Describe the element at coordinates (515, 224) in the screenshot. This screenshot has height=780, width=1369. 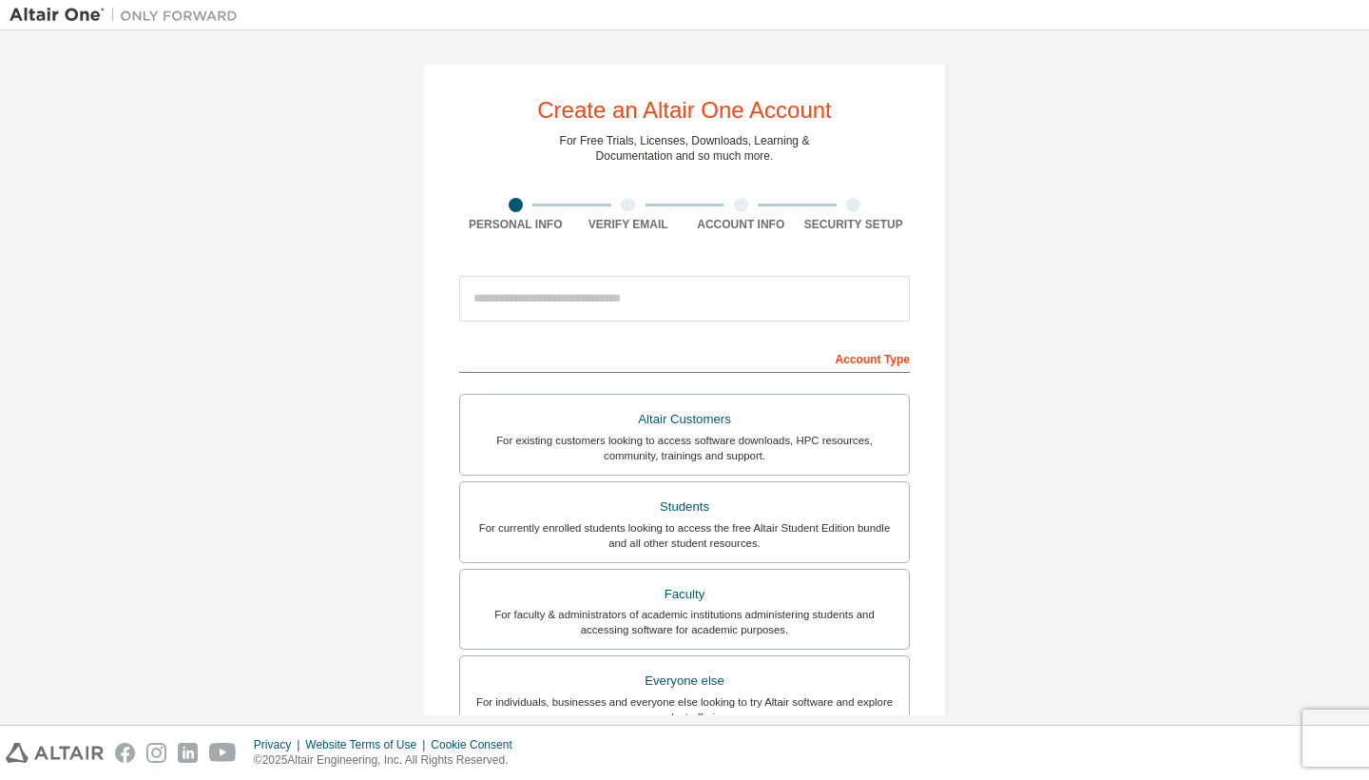
I see `div: Personal Info` at that location.